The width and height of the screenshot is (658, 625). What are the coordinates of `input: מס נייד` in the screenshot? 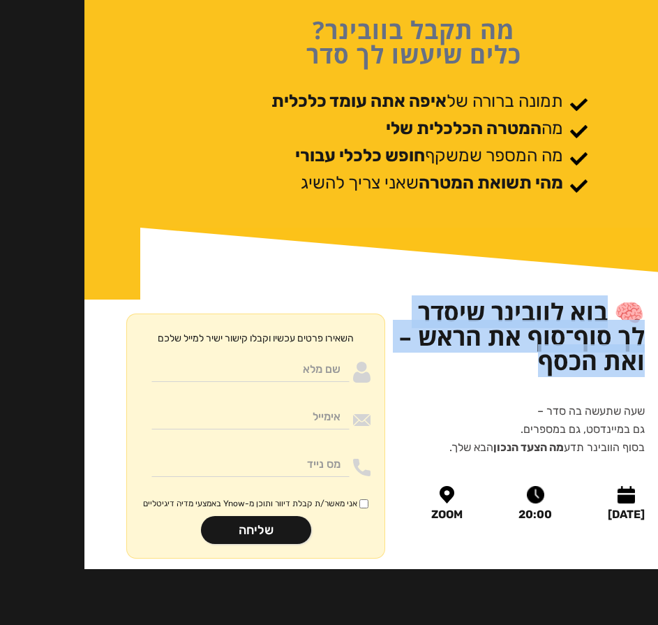 It's located at (251, 463).